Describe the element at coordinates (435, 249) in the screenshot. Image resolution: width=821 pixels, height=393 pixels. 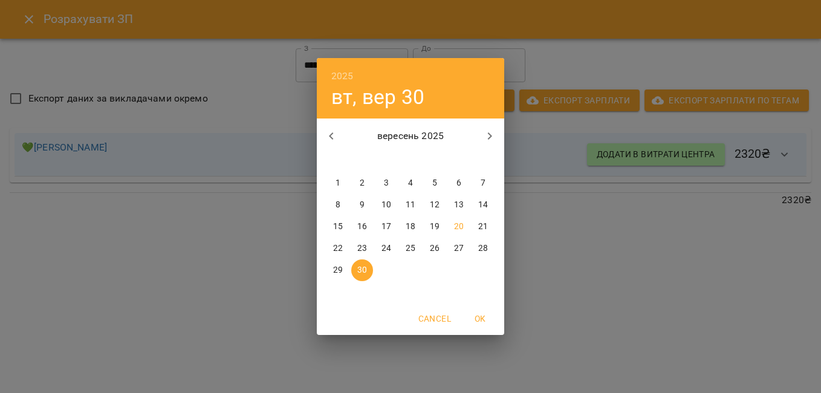
I see `p: 26` at that location.